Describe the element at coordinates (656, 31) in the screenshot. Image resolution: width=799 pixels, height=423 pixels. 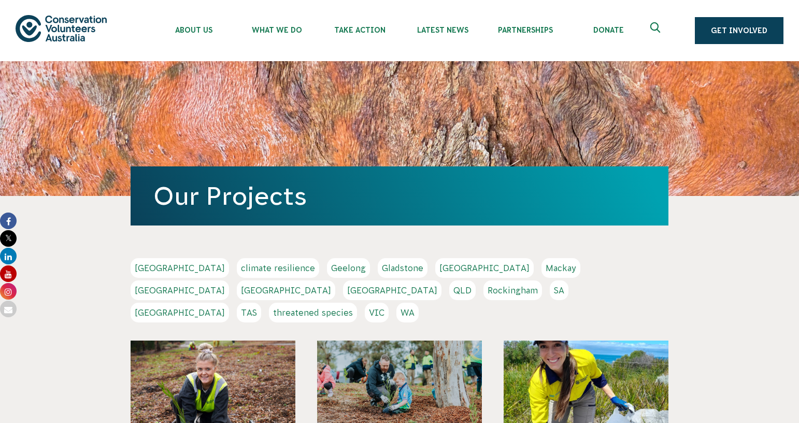
I see `span: Expand search box` at that location.